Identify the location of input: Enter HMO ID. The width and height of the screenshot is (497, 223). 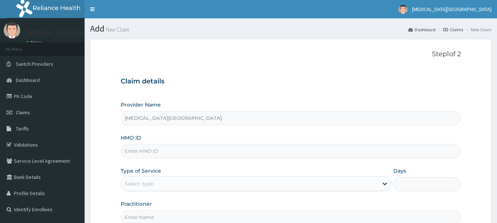
(291, 151).